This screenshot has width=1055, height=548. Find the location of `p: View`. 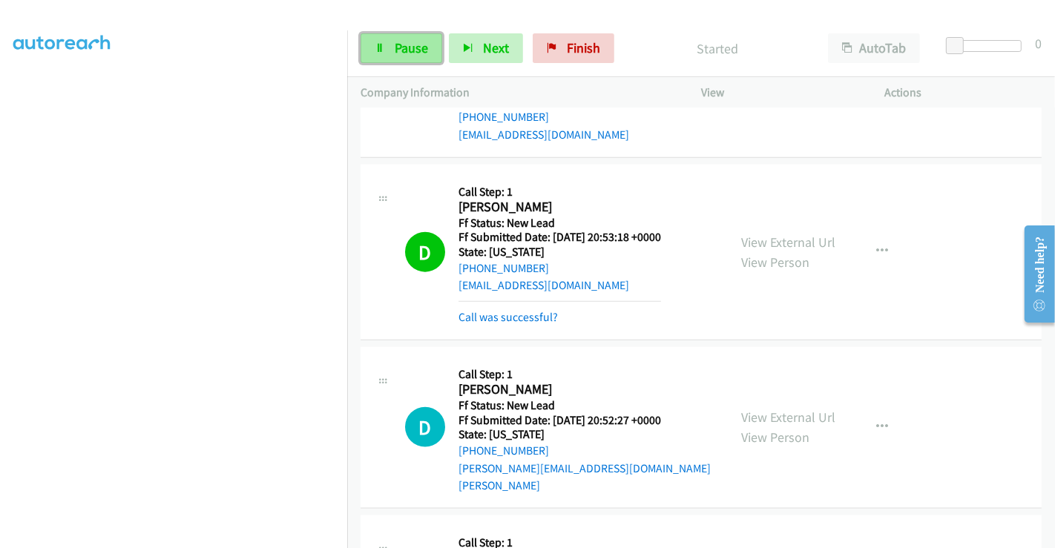

p: View is located at coordinates (780, 93).